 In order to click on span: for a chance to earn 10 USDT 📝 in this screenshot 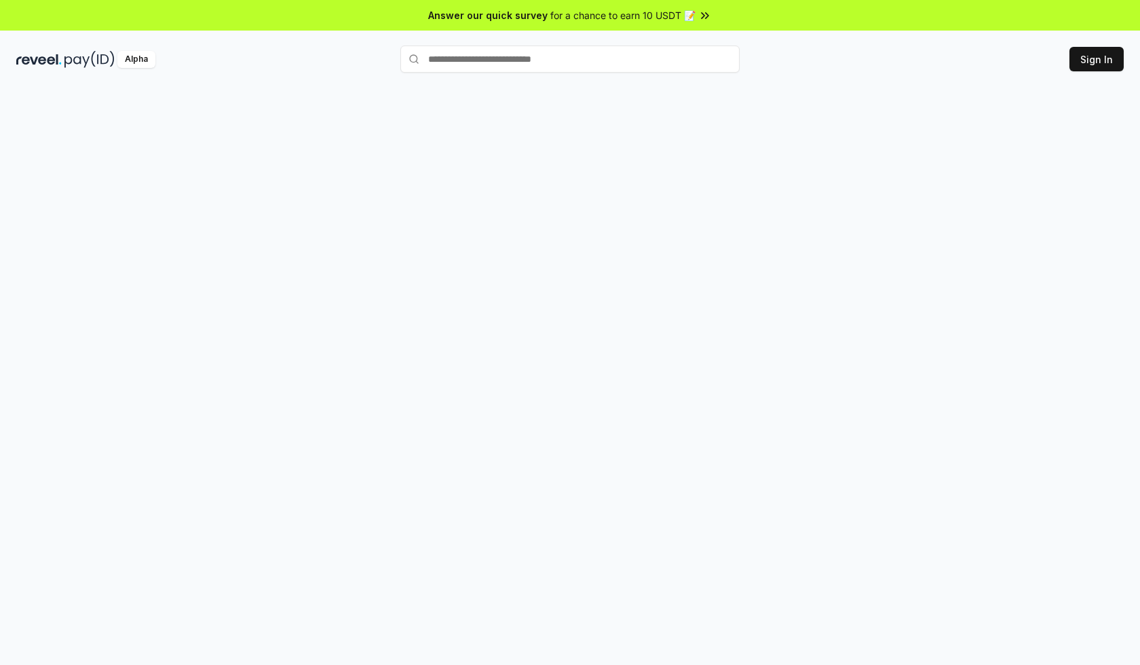, I will do `click(623, 15)`.